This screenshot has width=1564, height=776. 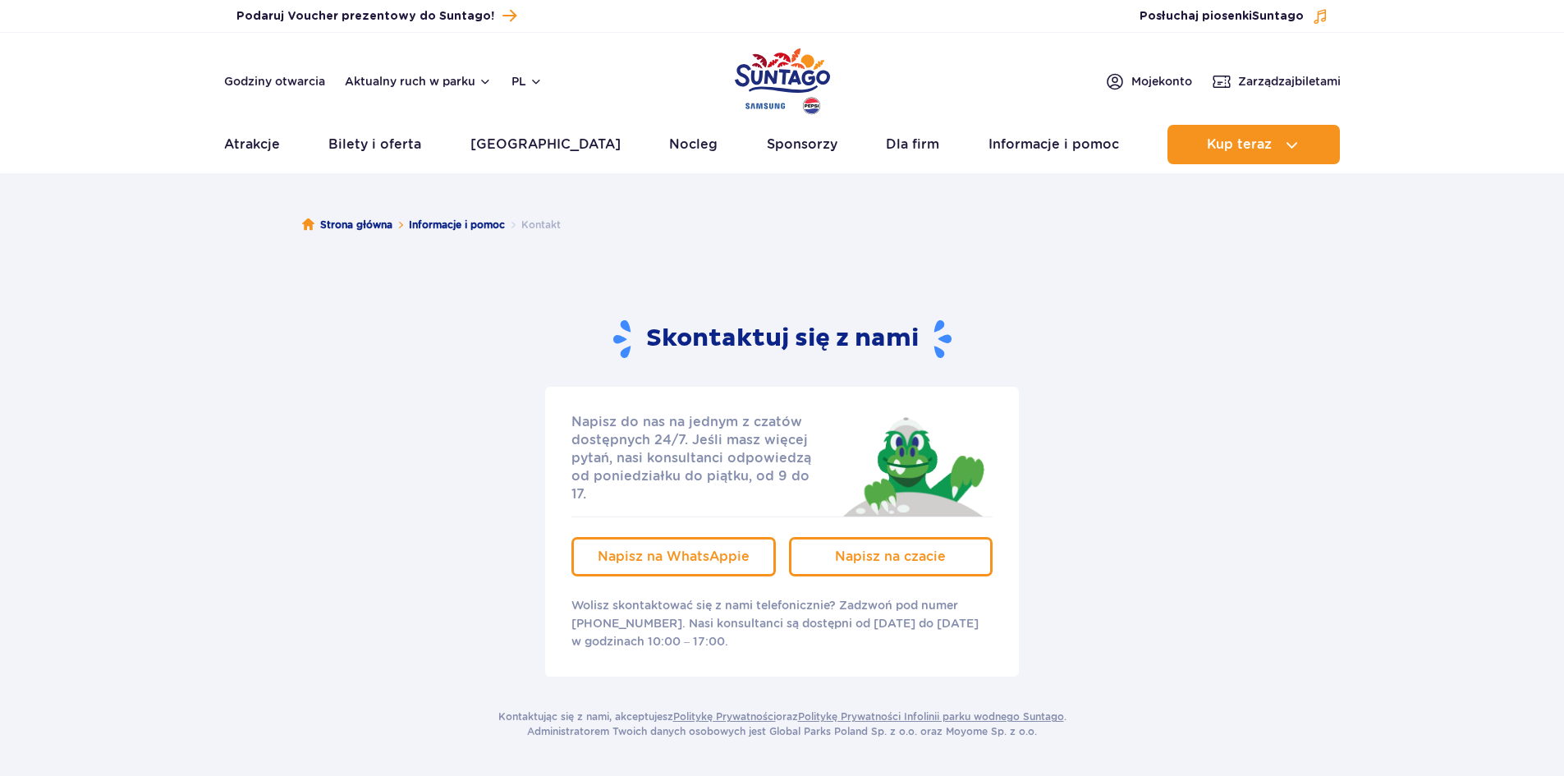 I want to click on a: Politykę Prywatności, so click(x=724, y=716).